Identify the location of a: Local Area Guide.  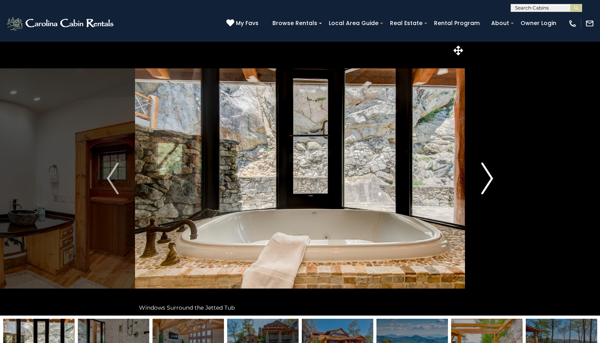
(353, 23).